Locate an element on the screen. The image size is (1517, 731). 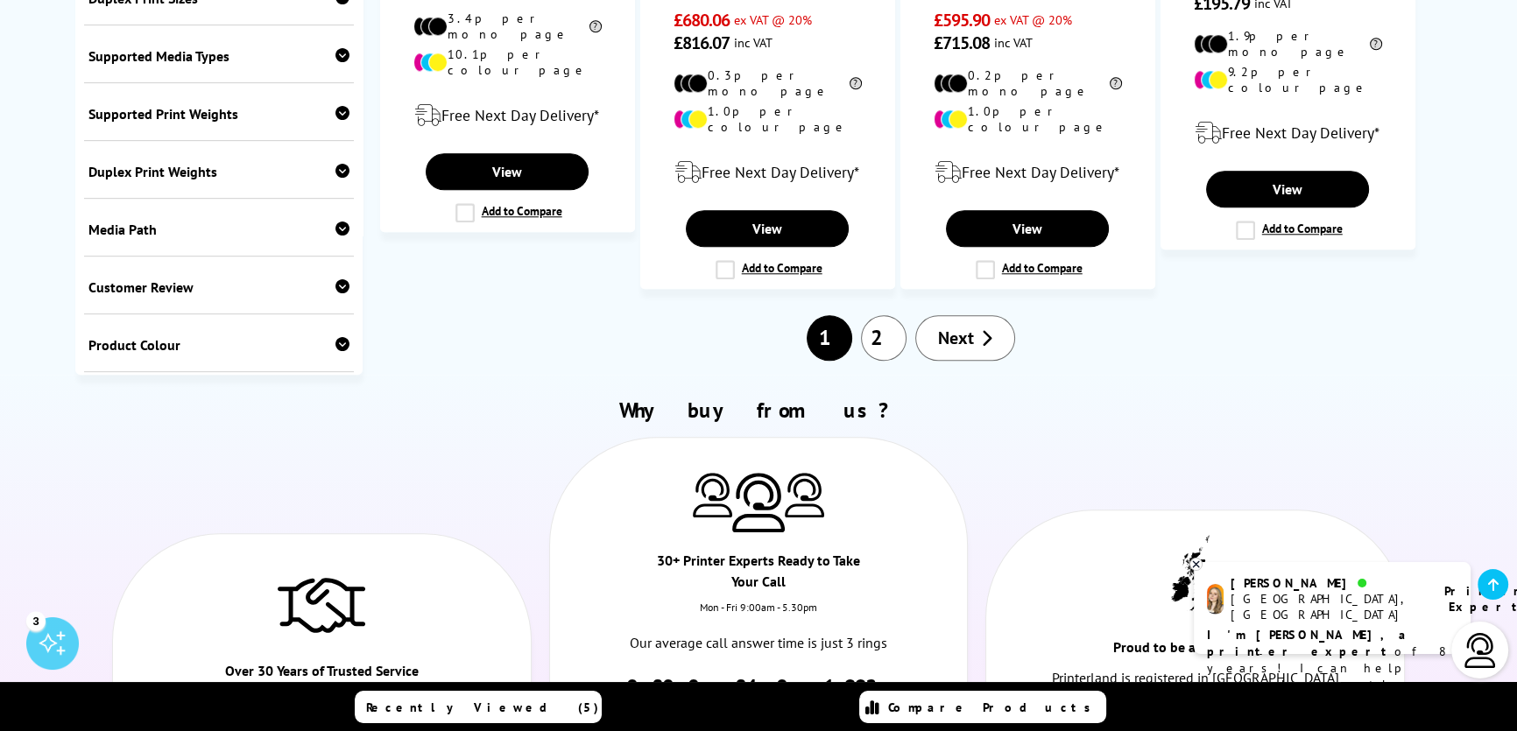
div: 30+ Printer Experts Ready to Take Your Call is located at coordinates (759, 576).